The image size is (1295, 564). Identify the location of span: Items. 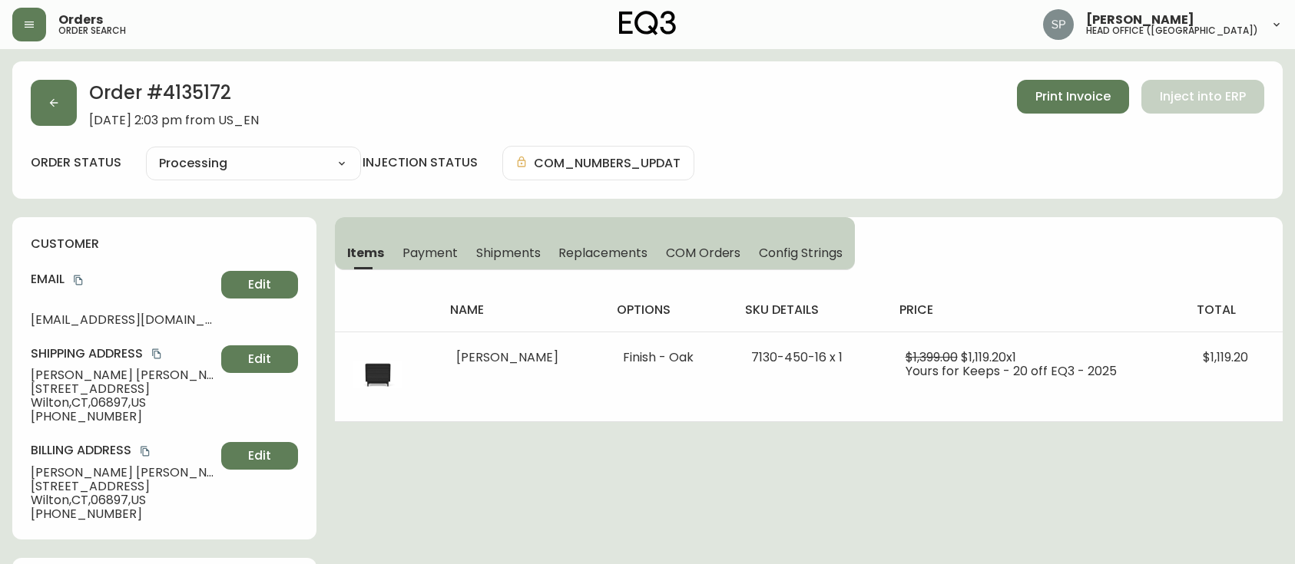
(365, 253).